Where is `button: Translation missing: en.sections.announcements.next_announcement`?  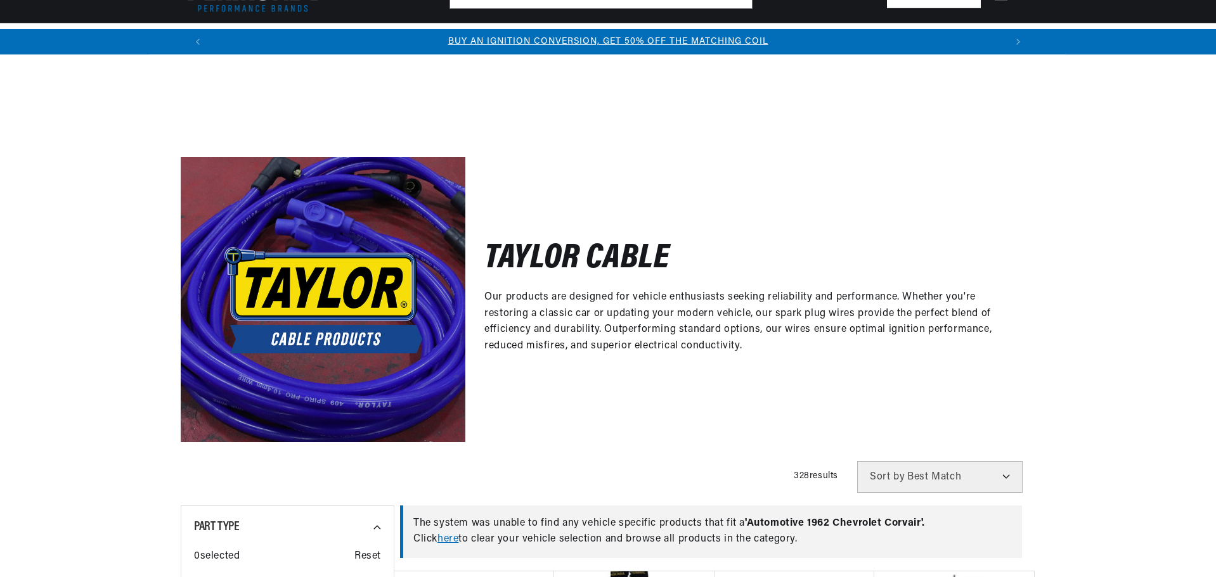
button: Translation missing: en.sections.announcements.next_announcement is located at coordinates (1018, 42).